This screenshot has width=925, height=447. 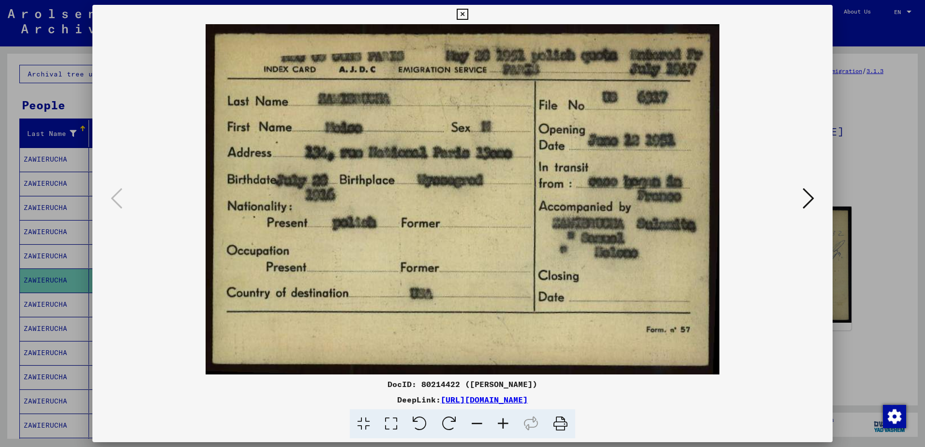 I want to click on div: DeepLink:, so click(x=462, y=400).